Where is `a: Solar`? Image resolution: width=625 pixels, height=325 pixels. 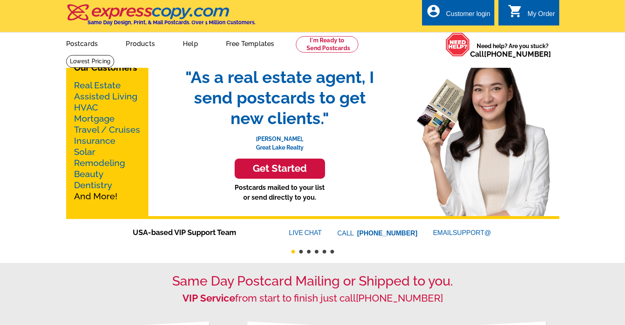
a: Solar is located at coordinates (85, 152).